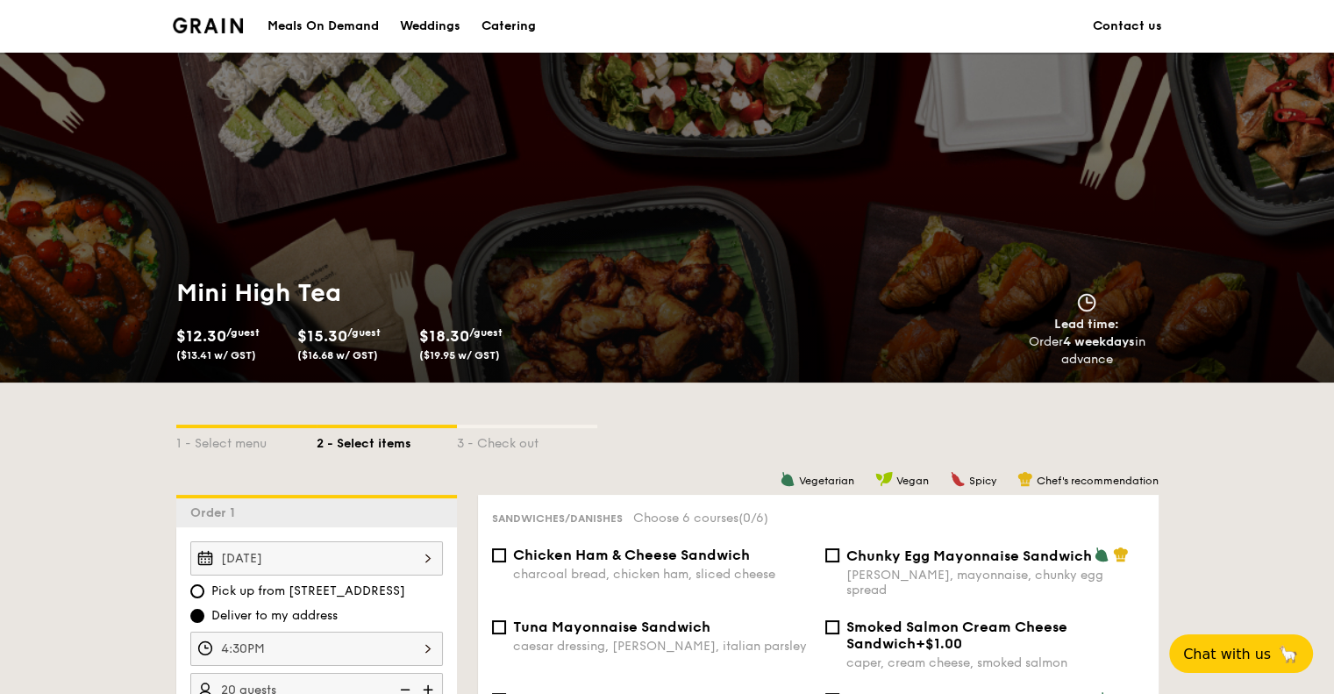 The height and width of the screenshot is (694, 1334). Describe the element at coordinates (884, 479) in the screenshot. I see `img: icon-vegan.f8ff3823.svg` at that location.